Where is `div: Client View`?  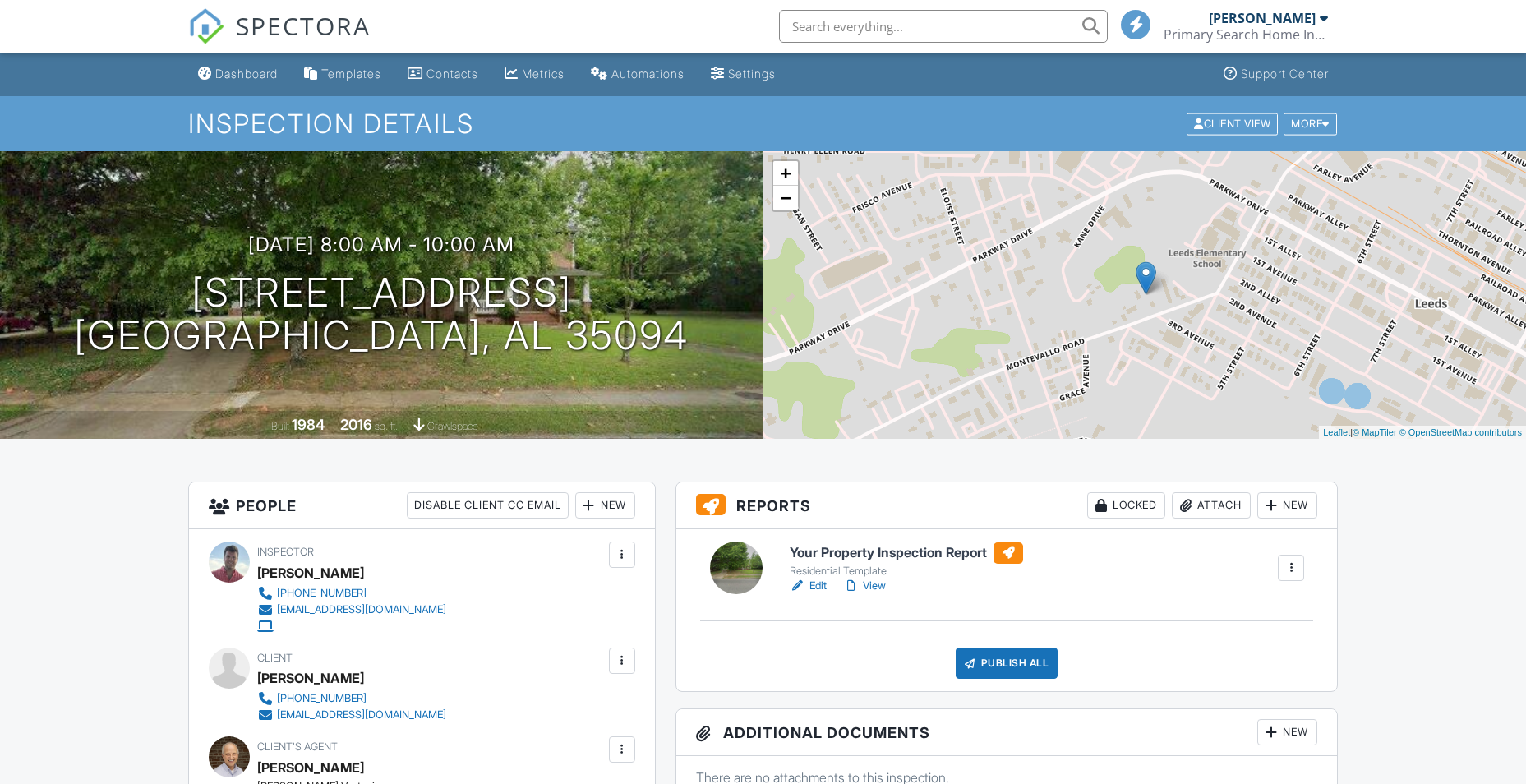
div: Client View is located at coordinates (1232, 124).